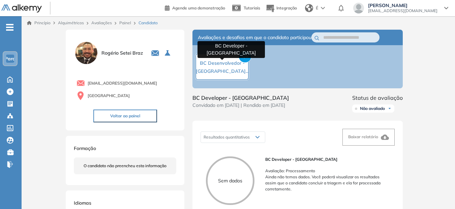  What do you see at coordinates (10, 59) in the screenshot?
I see `span: Para` at bounding box center [10, 59].